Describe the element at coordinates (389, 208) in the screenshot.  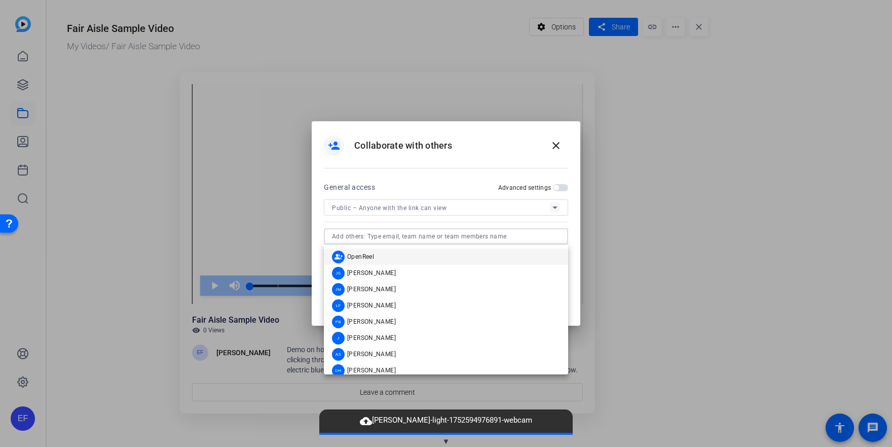
I see `span: Public – Anyone with the link can view` at that location.